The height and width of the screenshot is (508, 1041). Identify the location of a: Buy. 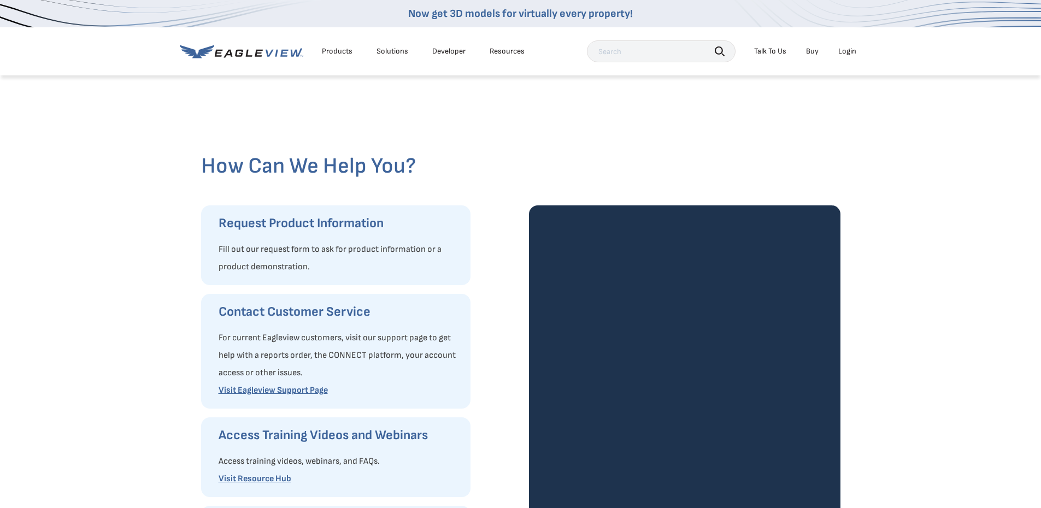
(812, 51).